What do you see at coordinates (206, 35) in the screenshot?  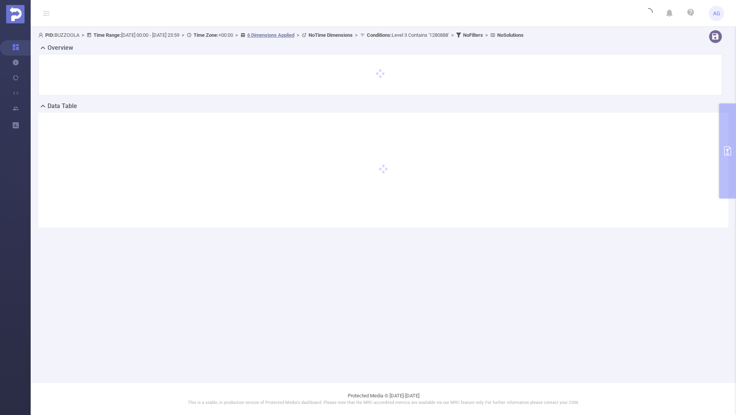 I see `b: Time Zone:` at bounding box center [206, 35].